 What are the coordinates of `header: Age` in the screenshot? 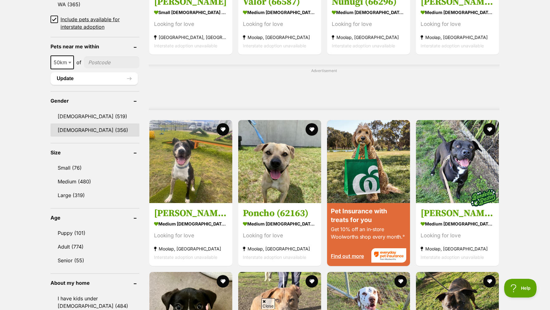 It's located at (95, 218).